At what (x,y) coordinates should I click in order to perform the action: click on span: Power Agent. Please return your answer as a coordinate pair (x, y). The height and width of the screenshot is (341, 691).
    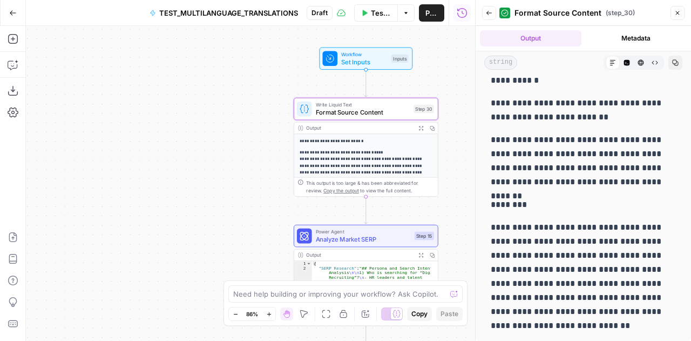
    Looking at the image, I should click on (363, 232).